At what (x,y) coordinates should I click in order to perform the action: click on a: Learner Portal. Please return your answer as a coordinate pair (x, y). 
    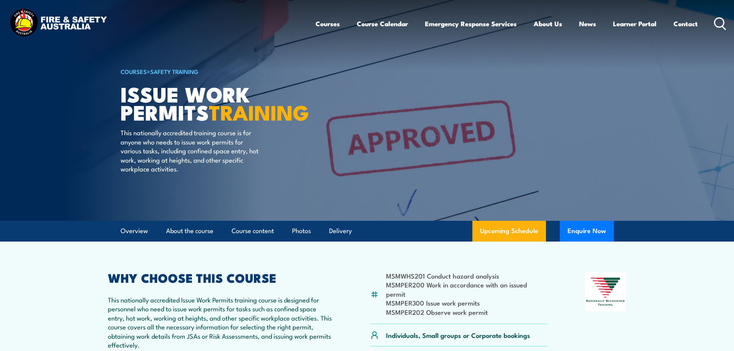
    Looking at the image, I should click on (635, 24).